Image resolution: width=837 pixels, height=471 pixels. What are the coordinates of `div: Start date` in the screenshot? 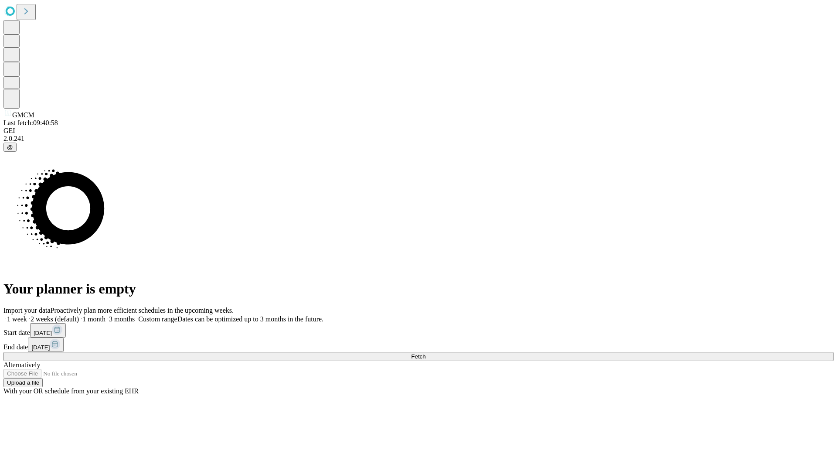 It's located at (419, 330).